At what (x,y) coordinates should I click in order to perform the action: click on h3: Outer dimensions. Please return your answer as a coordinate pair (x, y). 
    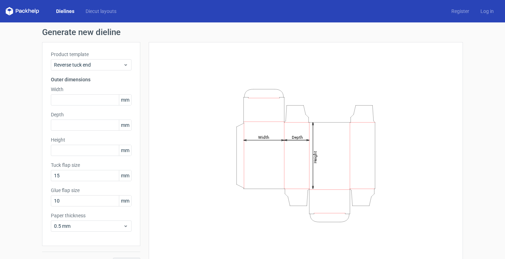
    Looking at the image, I should click on (91, 80).